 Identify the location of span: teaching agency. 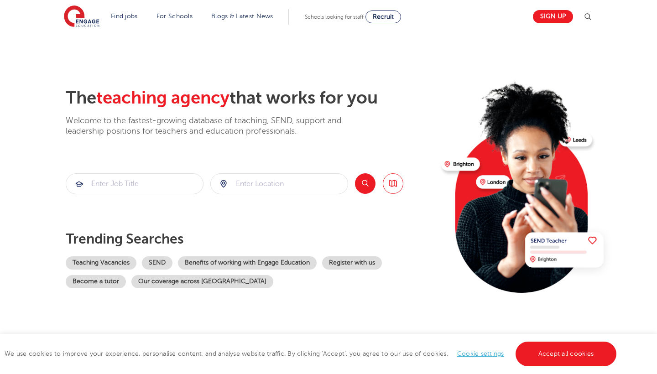
(163, 98).